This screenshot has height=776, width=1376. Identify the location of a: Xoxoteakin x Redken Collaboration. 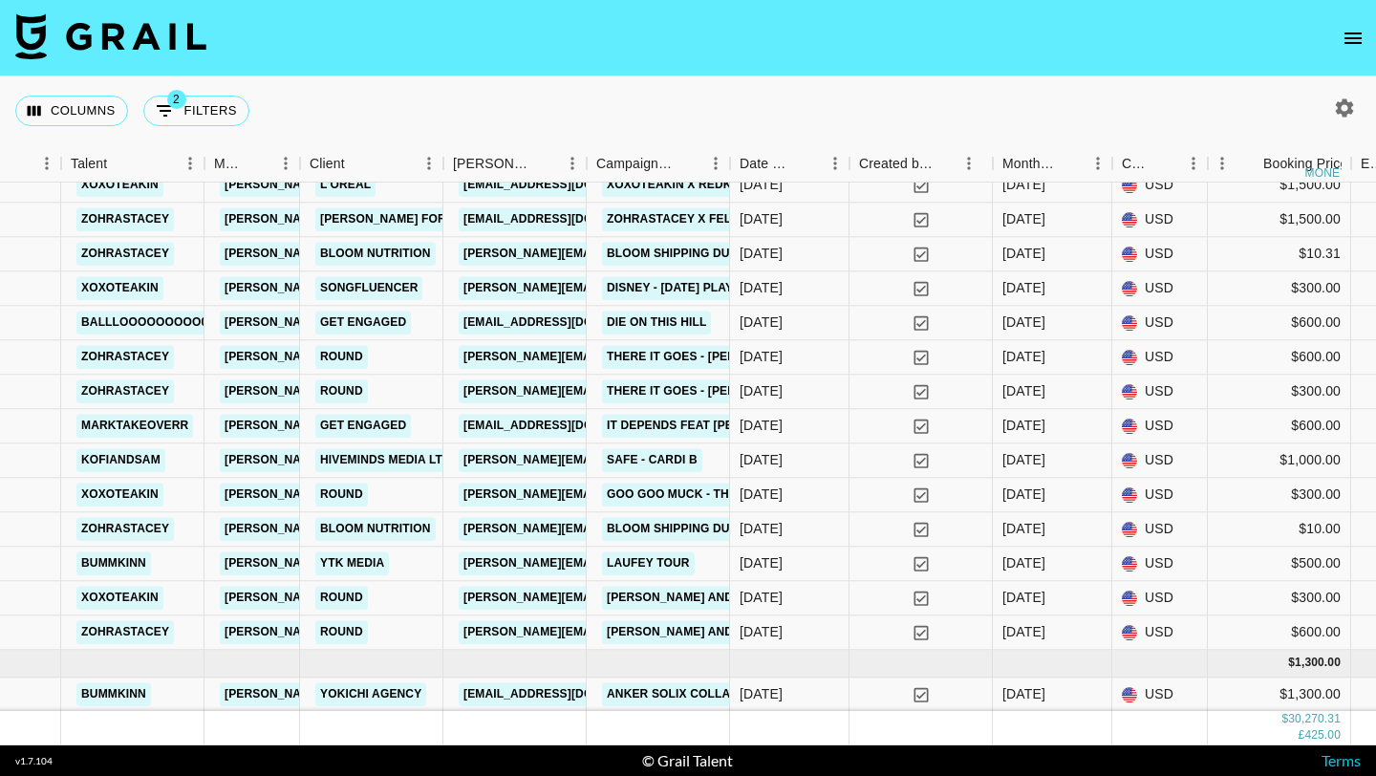
(729, 184).